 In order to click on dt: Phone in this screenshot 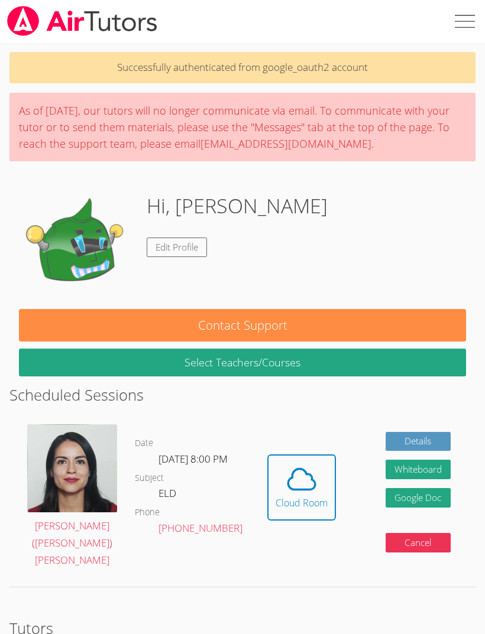, I will do `click(147, 513)`.